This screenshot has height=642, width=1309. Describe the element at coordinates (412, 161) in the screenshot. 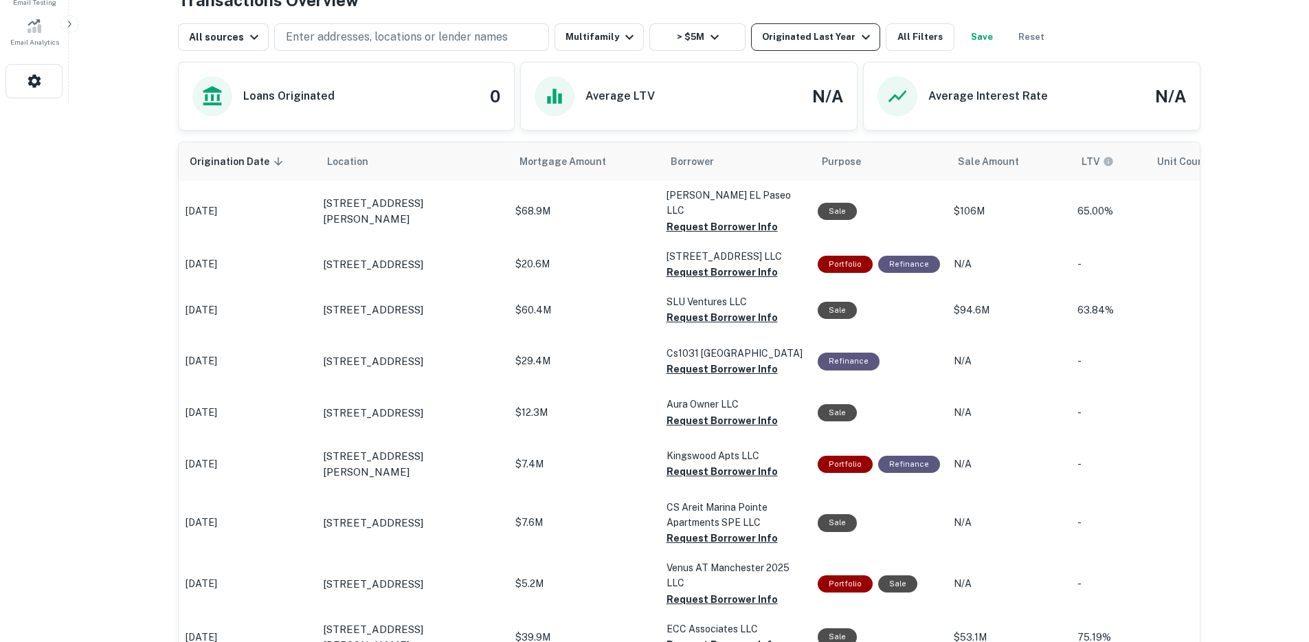

I see `th: Location` at that location.